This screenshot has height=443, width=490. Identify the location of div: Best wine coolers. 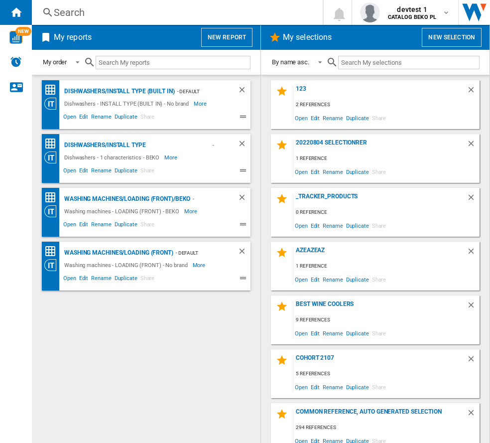
(380, 307).